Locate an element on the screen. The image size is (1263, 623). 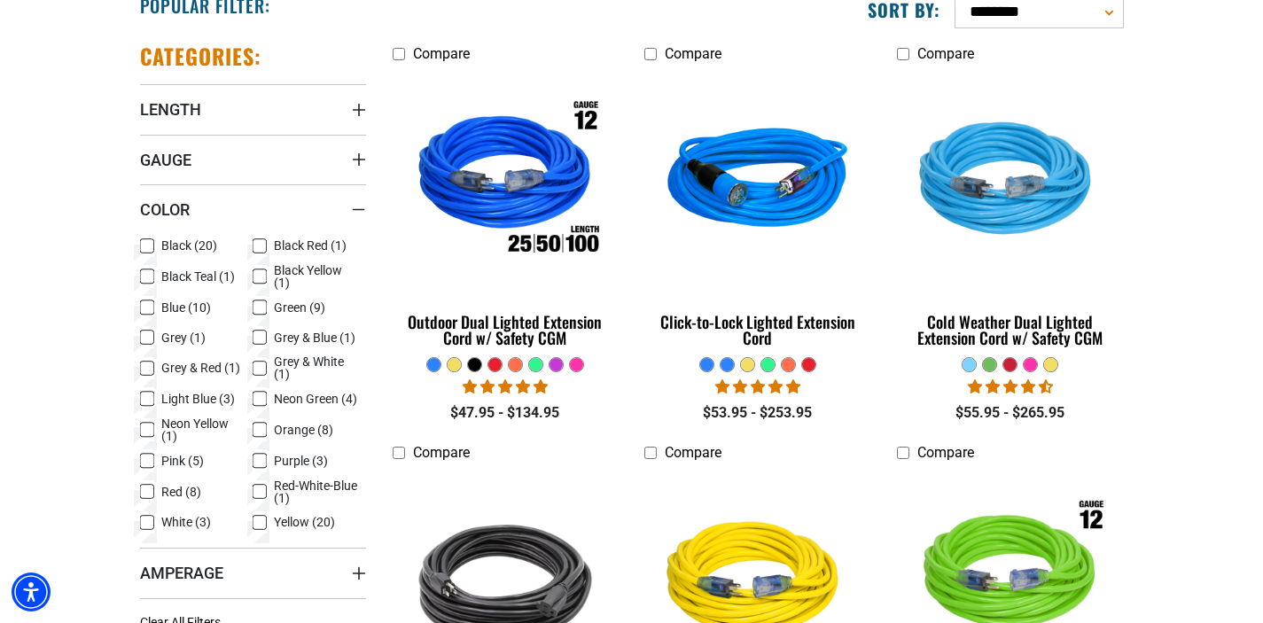
span: Black Red (1) is located at coordinates (310, 246).